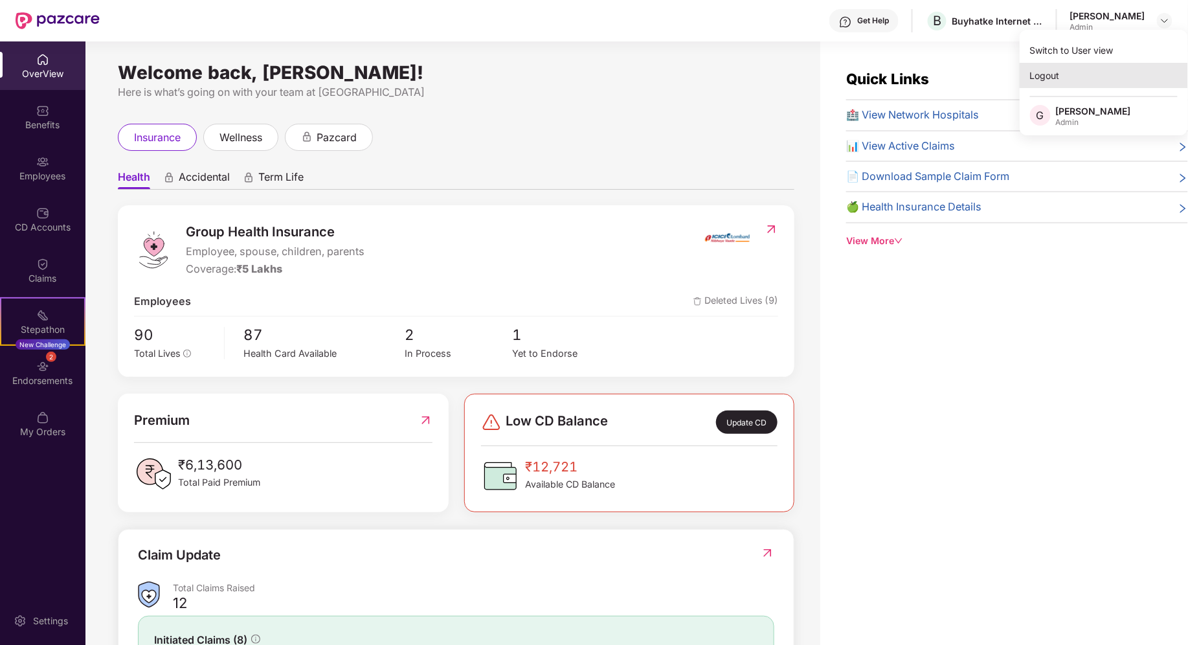 The width and height of the screenshot is (1188, 645). What do you see at coordinates (845, 22) in the screenshot?
I see `img: svg+xml;base64,PHN2ZyBpZD0iSGVscC0zMngzMiIgeG1sbnM9Imh0dHA6Ly93d3cudzMub3JnLzIwMDAvc3ZnIiB3aWR0aD...` at bounding box center [845, 22].